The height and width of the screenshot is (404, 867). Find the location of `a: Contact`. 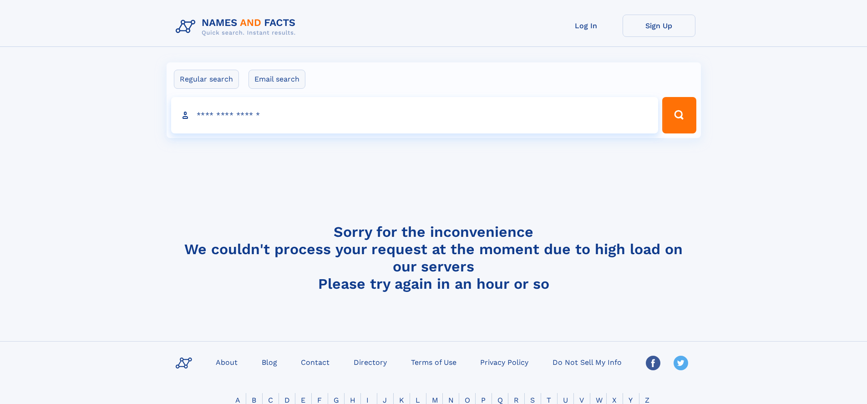

a: Contact is located at coordinates (315, 361).